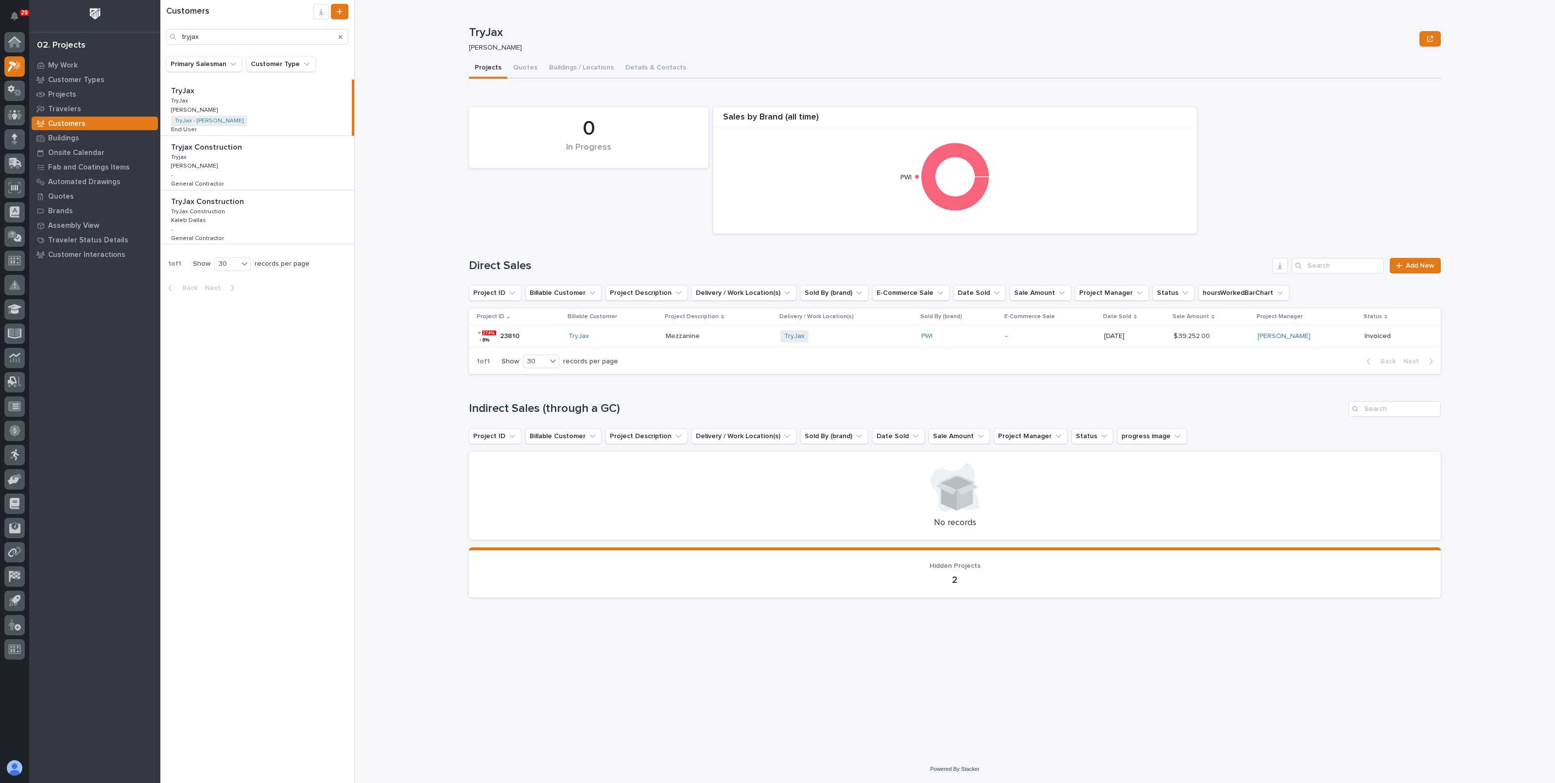 The width and height of the screenshot is (1555, 783). Describe the element at coordinates (86, 255) in the screenshot. I see `p: Customer Interactions` at that location.